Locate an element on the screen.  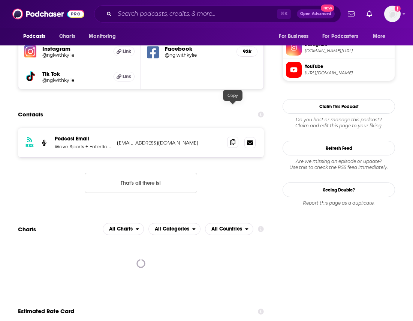
span: Monitoring is located at coordinates (102, 36).